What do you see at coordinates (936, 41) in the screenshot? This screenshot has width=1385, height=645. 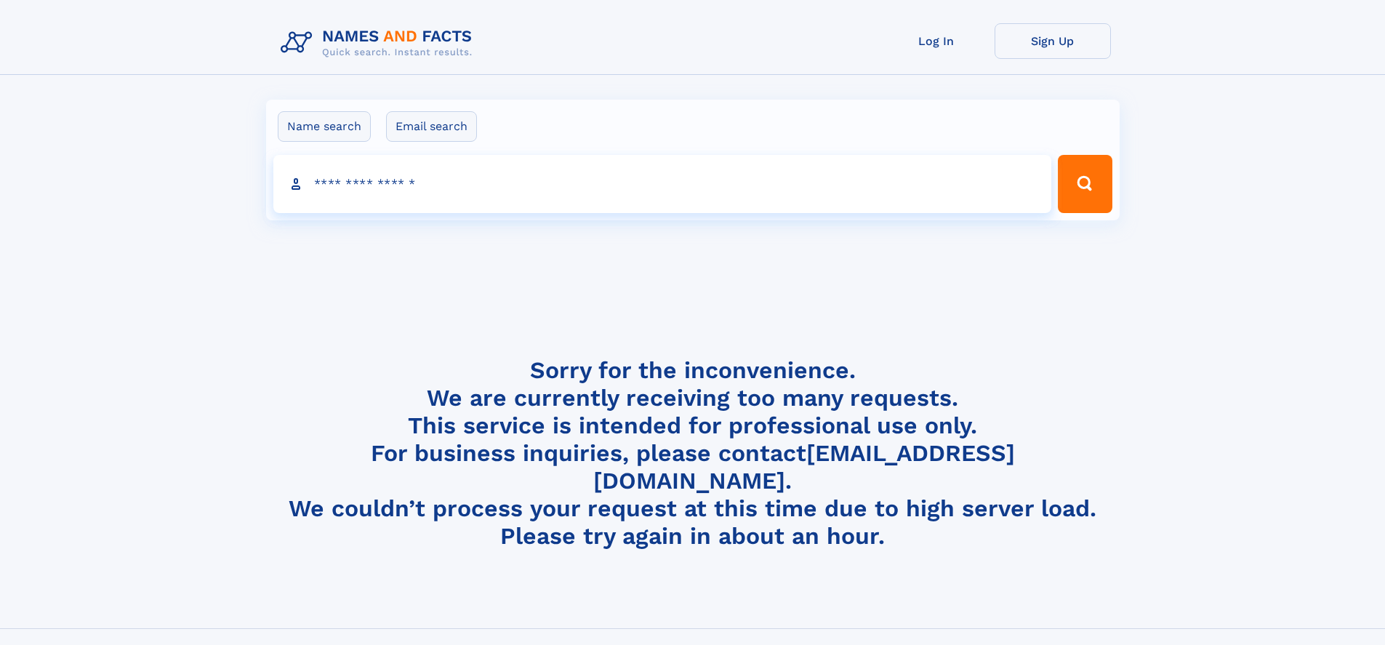 I see `a: Log In` at bounding box center [936, 41].